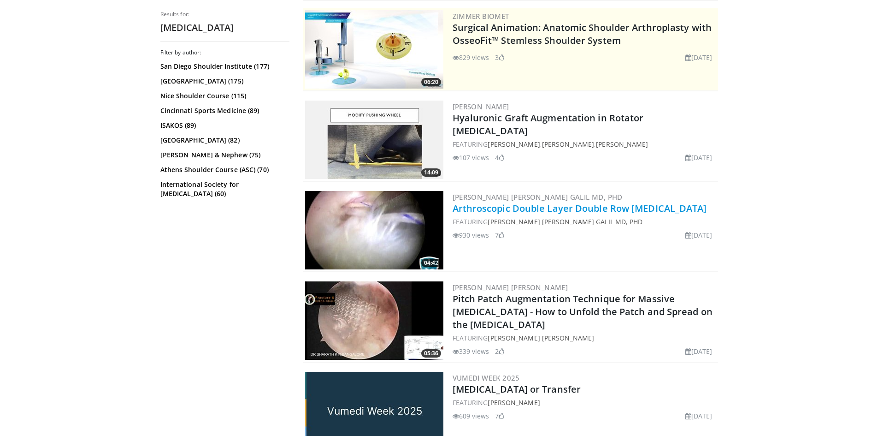 This screenshot has width=878, height=436. Describe the element at coordinates (431, 353) in the screenshot. I see `span: 05:36` at that location.